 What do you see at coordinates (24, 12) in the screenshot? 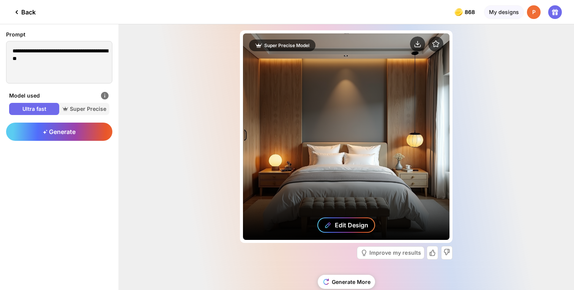
I see `div: Back` at bounding box center [24, 12].